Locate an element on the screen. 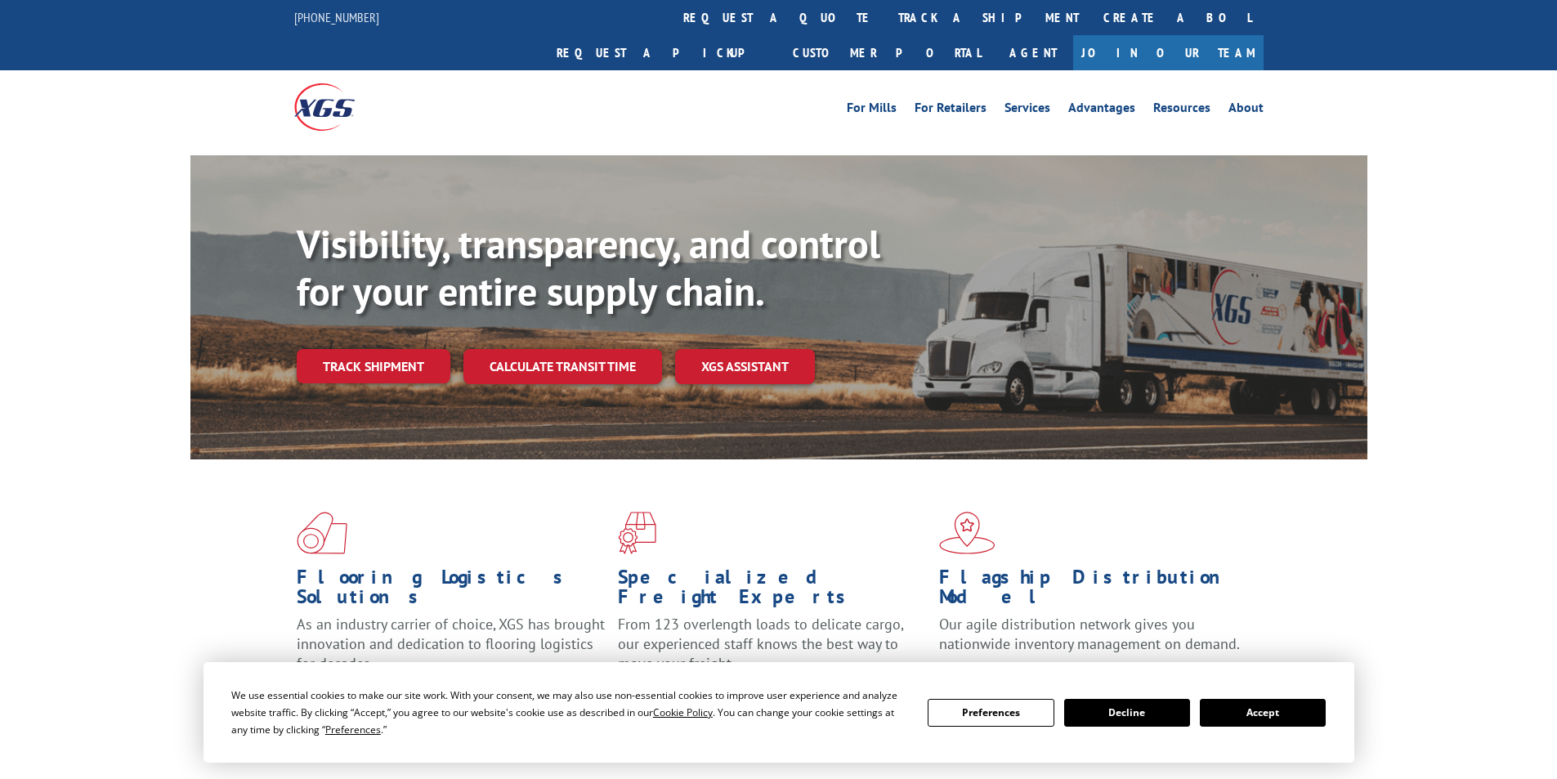  button: Decline is located at coordinates (1127, 713).